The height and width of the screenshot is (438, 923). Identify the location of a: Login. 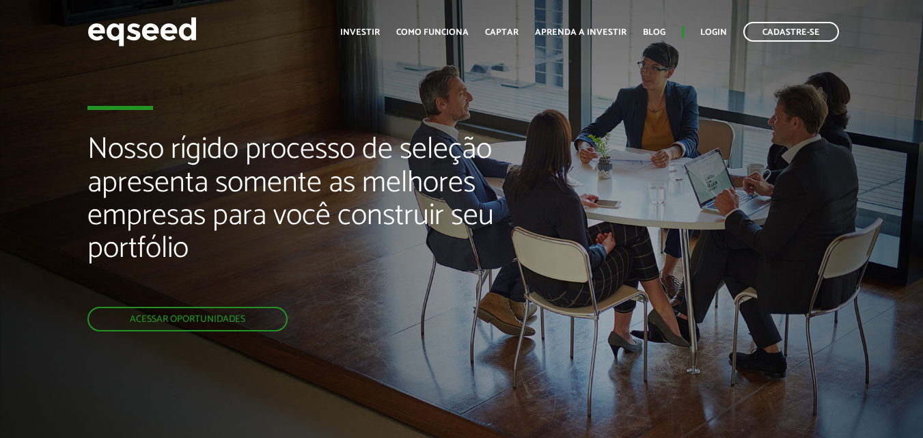
(714, 32).